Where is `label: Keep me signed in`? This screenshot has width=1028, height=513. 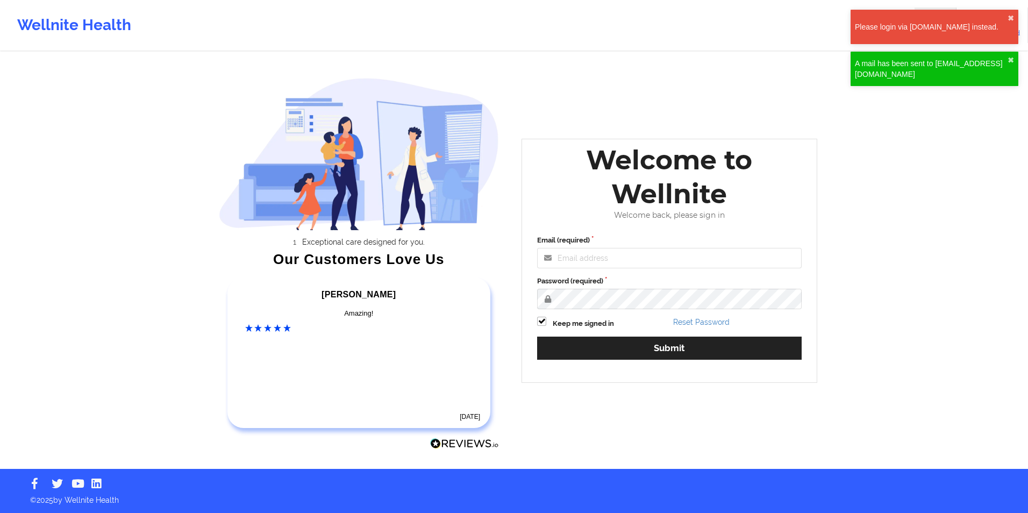 label: Keep me signed in is located at coordinates (583, 324).